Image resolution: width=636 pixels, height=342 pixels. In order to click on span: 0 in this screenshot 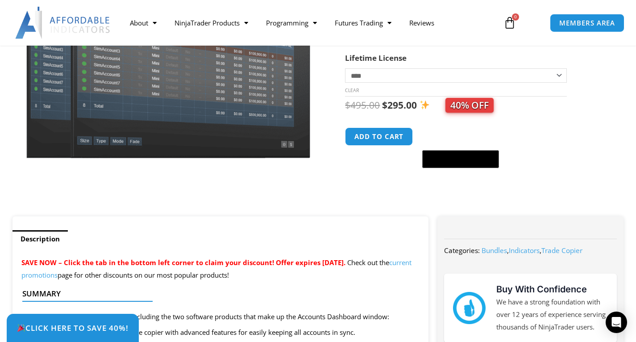, I will do `click(516, 17)`.